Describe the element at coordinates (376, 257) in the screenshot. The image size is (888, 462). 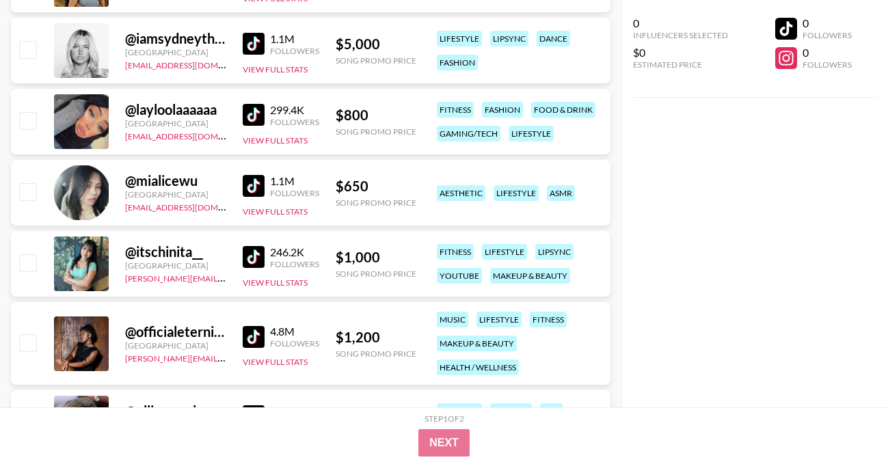
I see `div: $ 1,000` at that location.